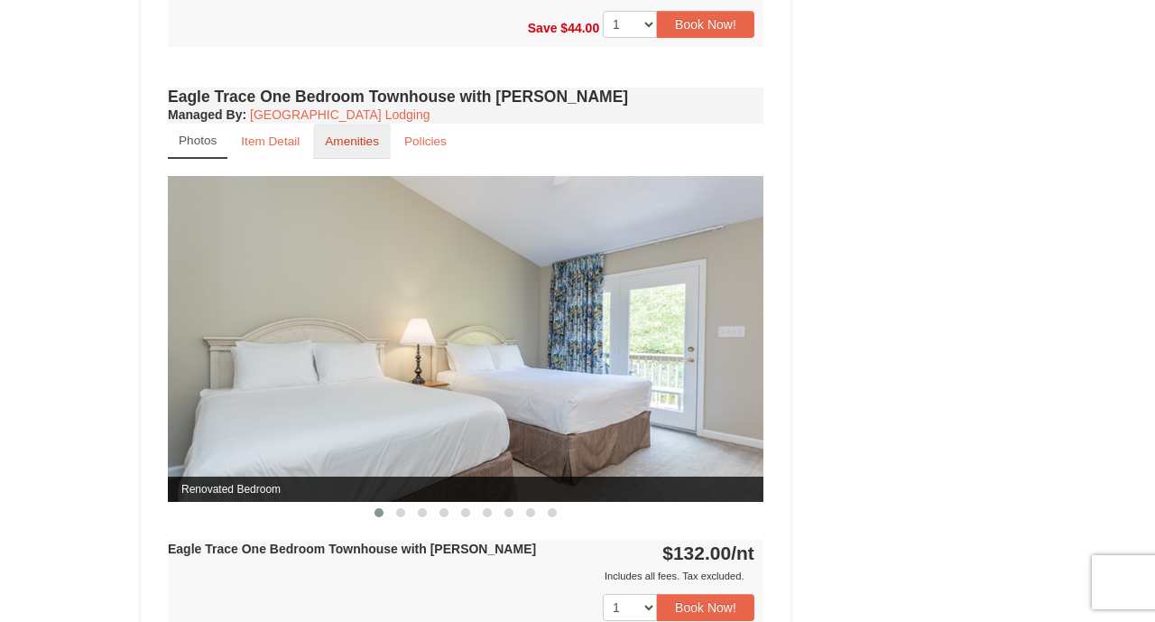 Image resolution: width=1155 pixels, height=622 pixels. Describe the element at coordinates (425, 141) in the screenshot. I see `a: Policies` at that location.